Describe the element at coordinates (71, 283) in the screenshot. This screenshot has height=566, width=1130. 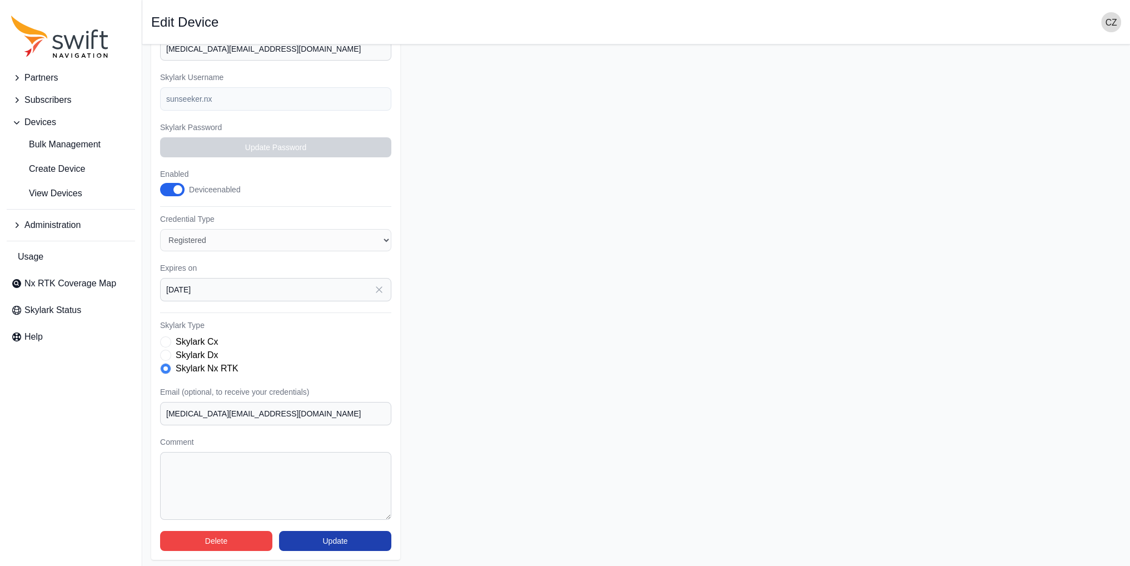
I see `a: Nx RTK Coverage Map` at that location.